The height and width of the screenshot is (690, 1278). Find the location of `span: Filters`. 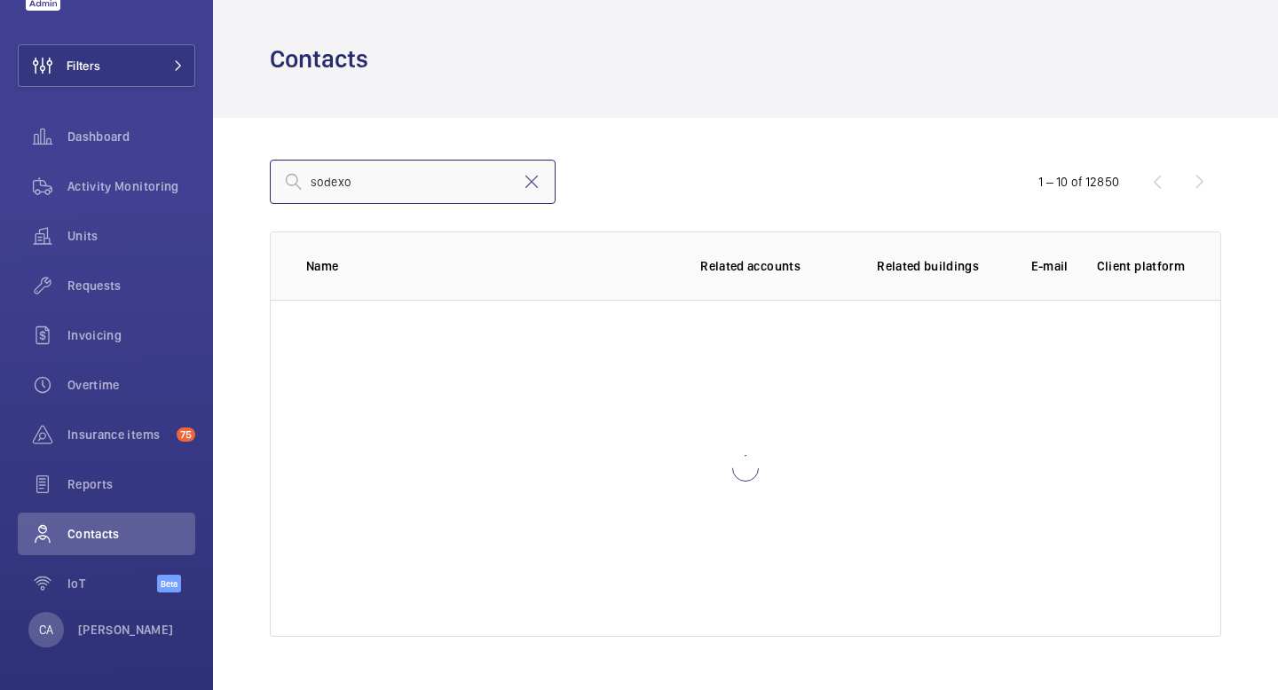

span: Filters is located at coordinates (83, 66).